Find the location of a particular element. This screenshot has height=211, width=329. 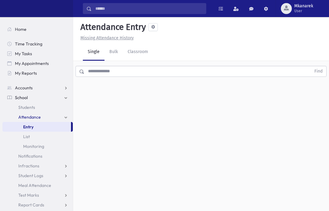

a: My Reports is located at coordinates (38, 73).